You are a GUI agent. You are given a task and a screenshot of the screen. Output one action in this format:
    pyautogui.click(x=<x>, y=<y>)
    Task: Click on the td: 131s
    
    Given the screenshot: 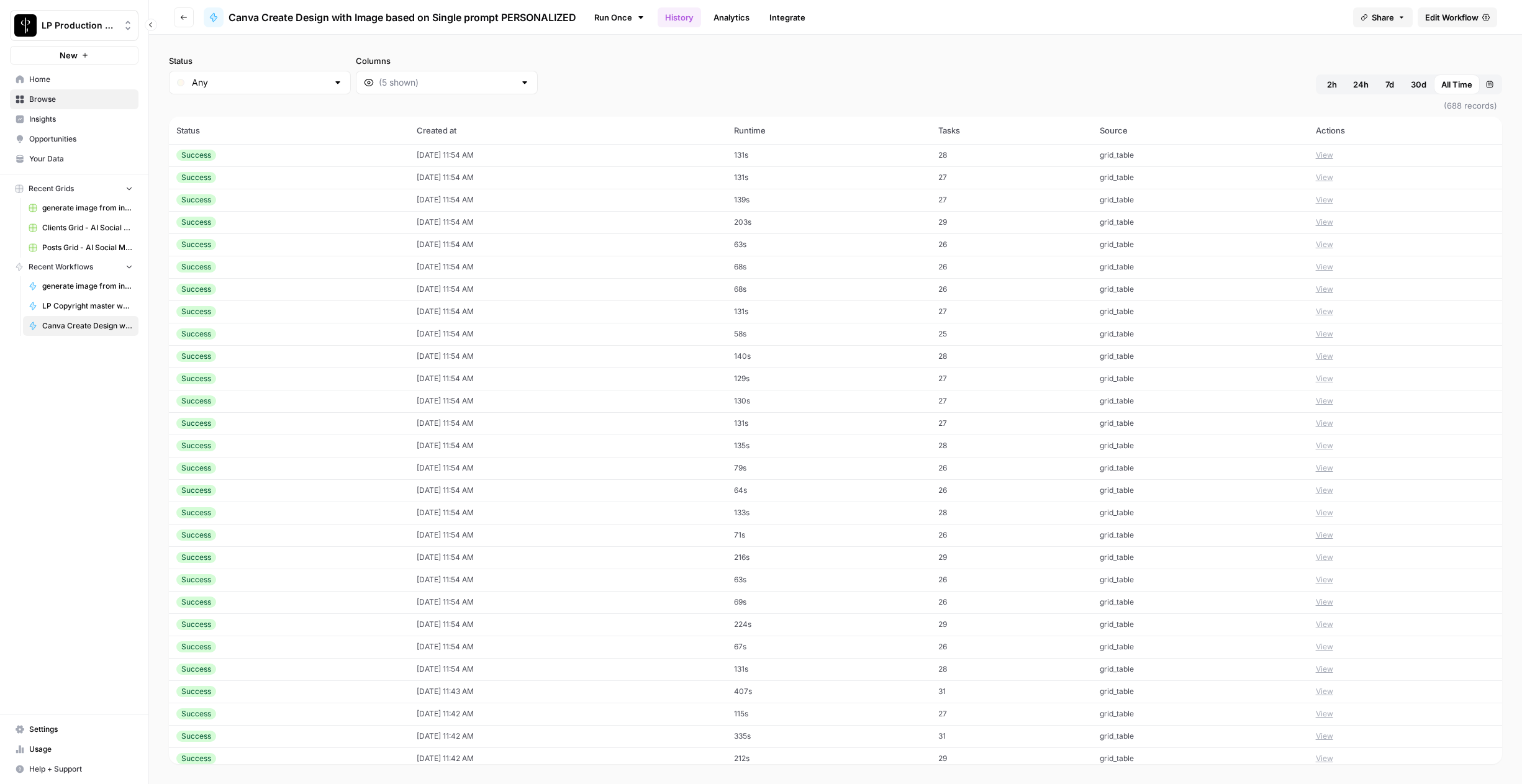 What is the action you would take?
    pyautogui.click(x=829, y=311)
    